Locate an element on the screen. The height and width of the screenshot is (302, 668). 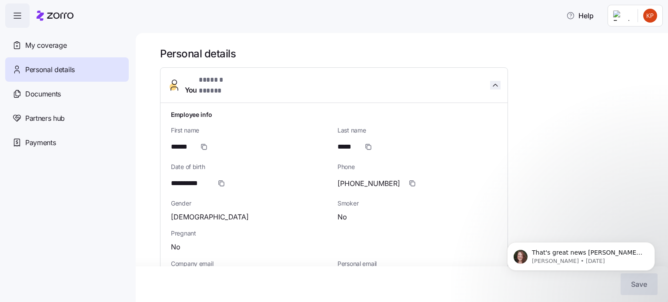
span: Pregnant is located at coordinates (334, 234).